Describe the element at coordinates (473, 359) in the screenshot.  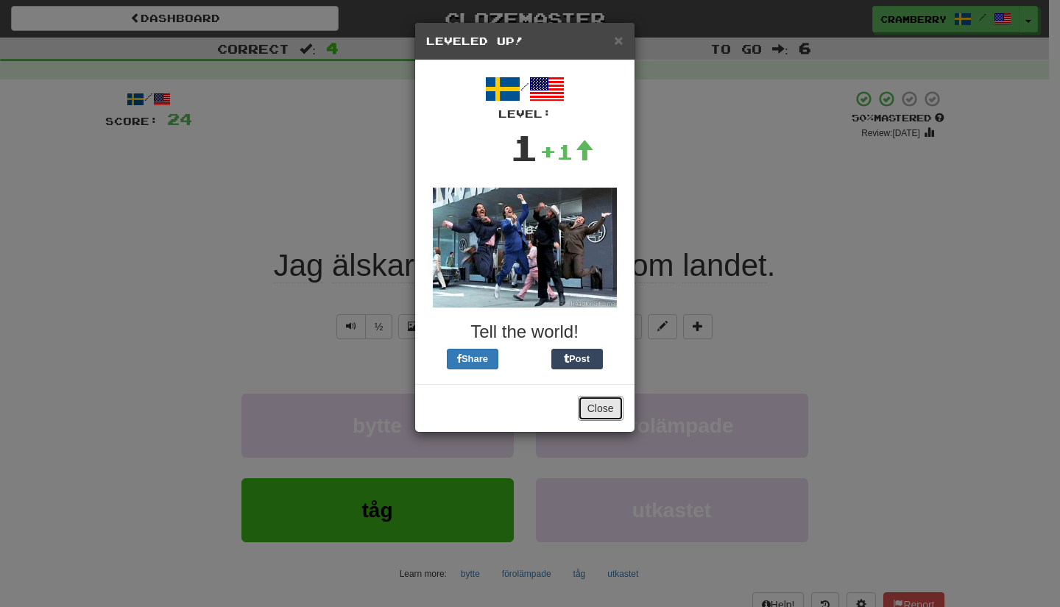
I see `button: Share` at that location.